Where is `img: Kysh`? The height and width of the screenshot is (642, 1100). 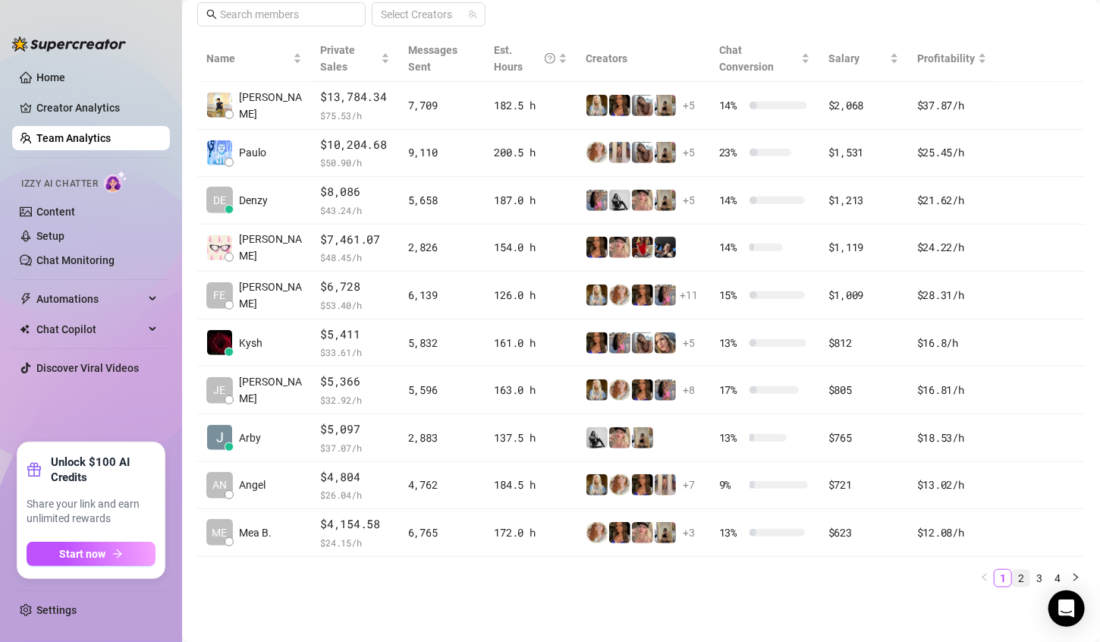
img: Kysh is located at coordinates (219, 342).